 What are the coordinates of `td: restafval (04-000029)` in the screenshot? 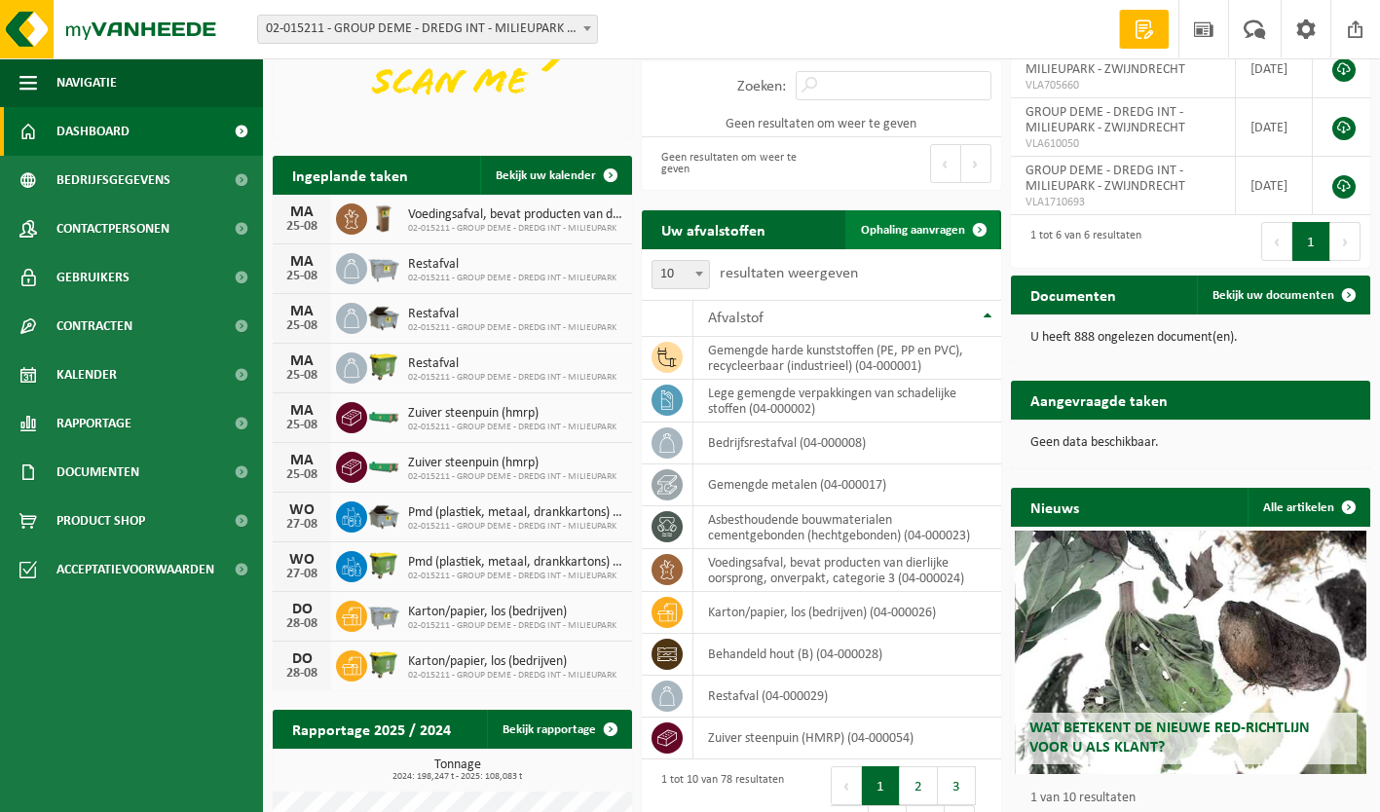 It's located at (847, 696).